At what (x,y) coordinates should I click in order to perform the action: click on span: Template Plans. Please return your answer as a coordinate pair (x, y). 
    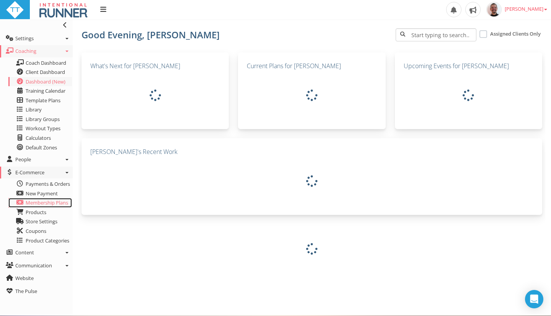
    Looking at the image, I should click on (43, 100).